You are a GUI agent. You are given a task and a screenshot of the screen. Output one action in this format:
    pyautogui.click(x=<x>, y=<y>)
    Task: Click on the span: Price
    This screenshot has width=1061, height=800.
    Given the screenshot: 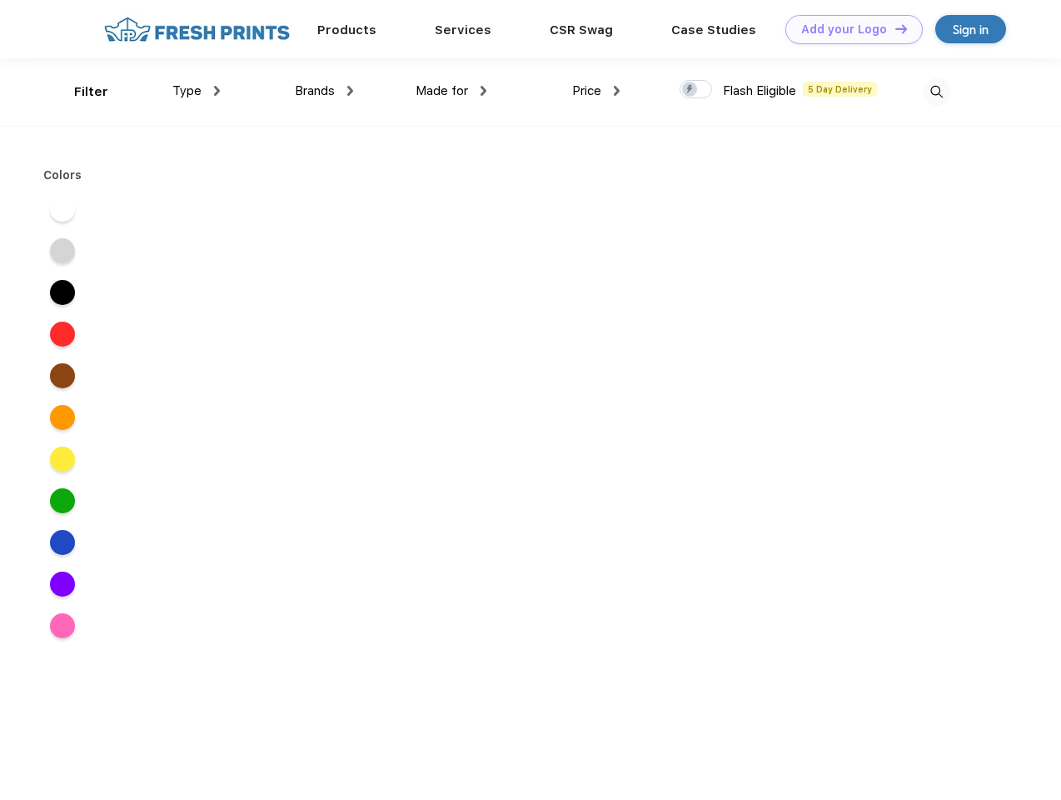 What is the action you would take?
    pyautogui.click(x=586, y=91)
    